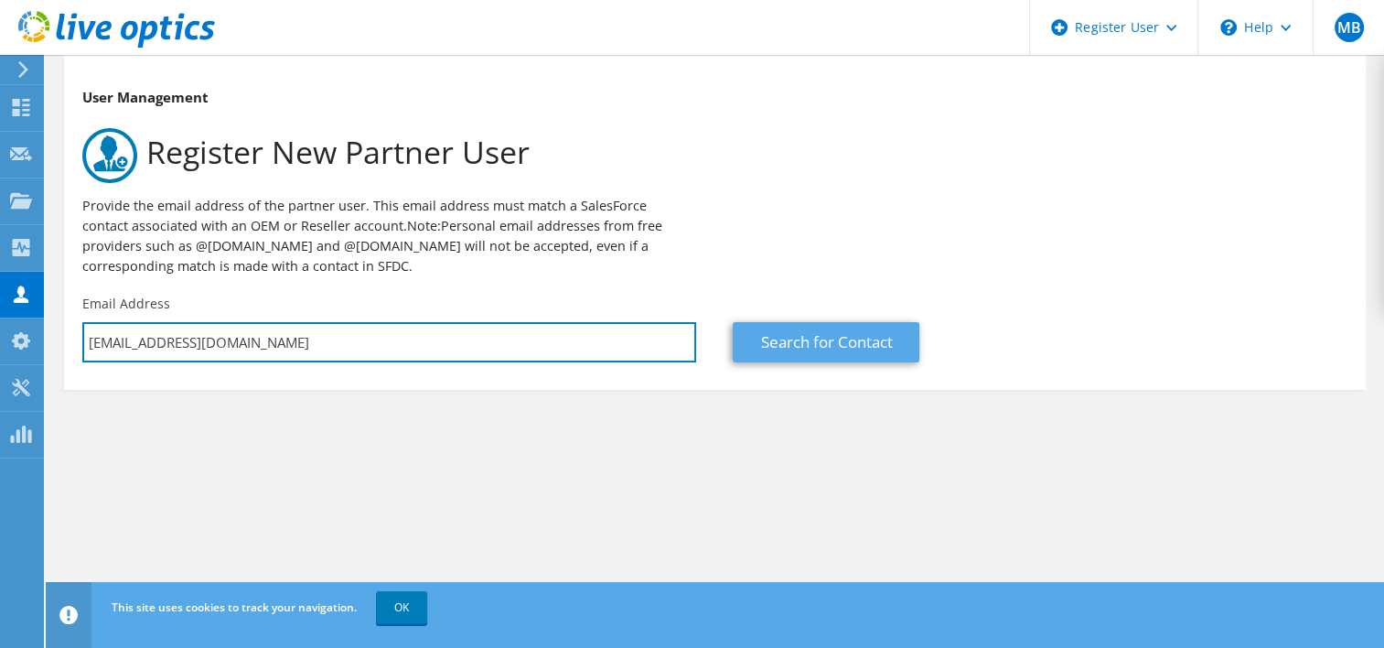 This screenshot has width=1384, height=648. I want to click on p: Provide the email address of the partner user. This email address must match a SalesForce contact..., so click(384, 236).